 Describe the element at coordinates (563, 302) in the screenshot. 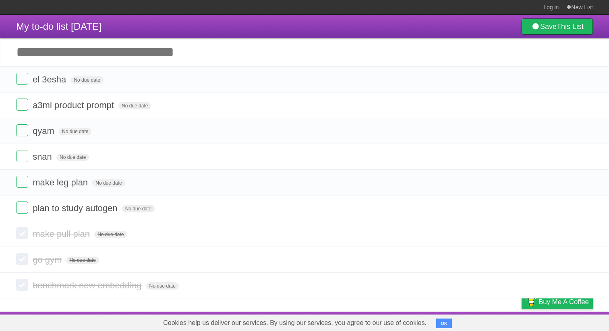

I see `span: Buy me a coffee` at that location.